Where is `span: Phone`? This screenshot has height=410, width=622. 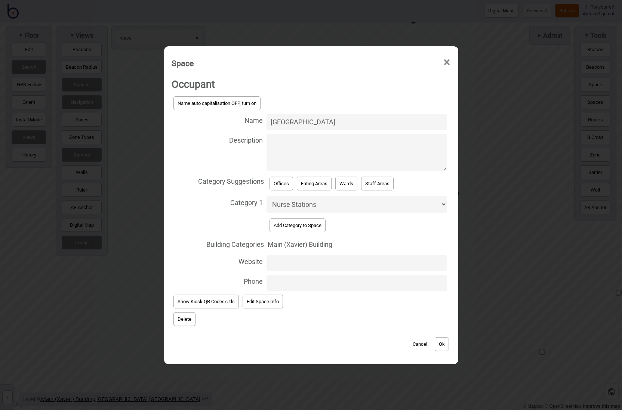 span: Phone is located at coordinates (217, 281).